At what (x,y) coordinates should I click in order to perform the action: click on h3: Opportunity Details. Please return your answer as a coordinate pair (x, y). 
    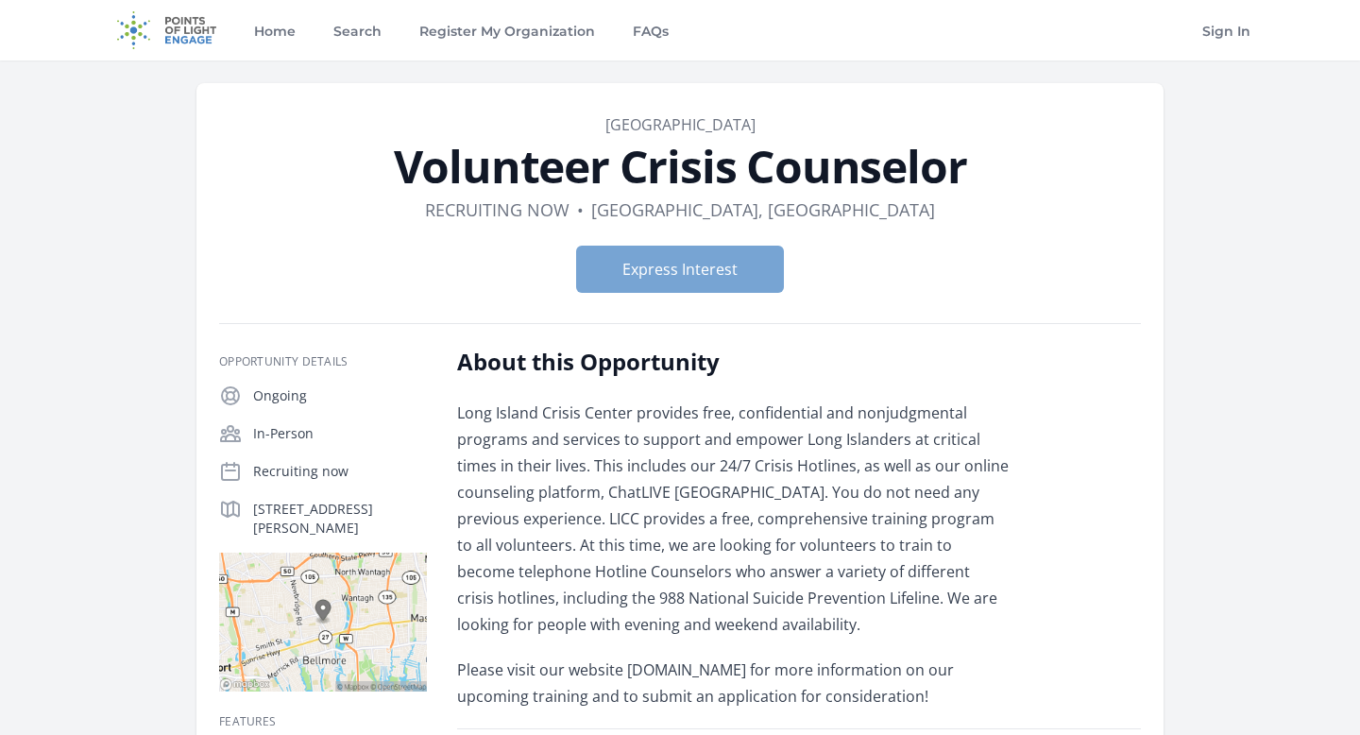
    Looking at the image, I should click on (323, 362).